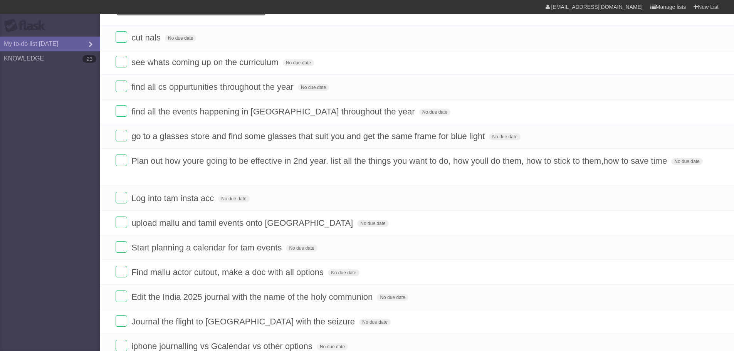 This screenshot has height=351, width=734. What do you see at coordinates (173, 198) in the screenshot?
I see `span: Log into tam insta acc` at bounding box center [173, 198].